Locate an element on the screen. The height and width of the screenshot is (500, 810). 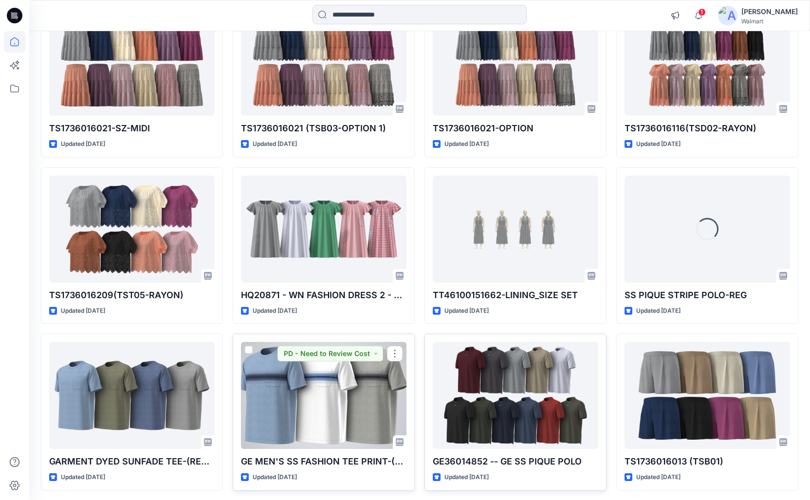
p: GE36014852 -- GE SS PIQUE POLO is located at coordinates (515, 462).